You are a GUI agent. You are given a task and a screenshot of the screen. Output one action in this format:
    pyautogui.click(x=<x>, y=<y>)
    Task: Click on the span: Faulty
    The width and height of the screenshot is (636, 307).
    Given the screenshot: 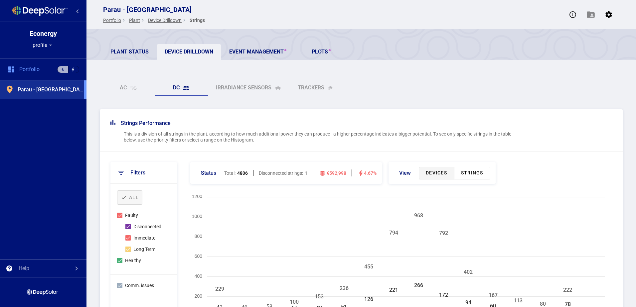 What is the action you would take?
    pyautogui.click(x=131, y=216)
    